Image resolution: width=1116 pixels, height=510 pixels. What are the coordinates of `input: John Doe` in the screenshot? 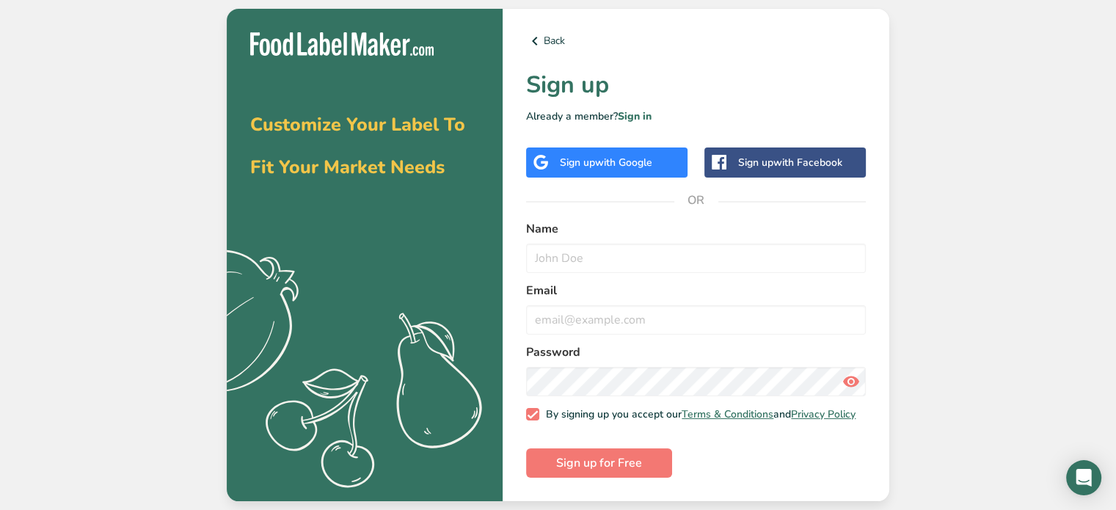 It's located at (695, 258).